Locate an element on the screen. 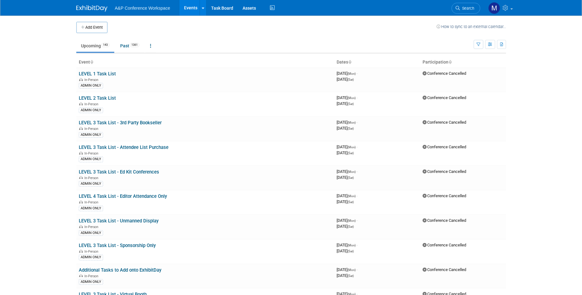 Image resolution: width=582 pixels, height=295 pixels. img: ExhibitDay is located at coordinates (92, 8).